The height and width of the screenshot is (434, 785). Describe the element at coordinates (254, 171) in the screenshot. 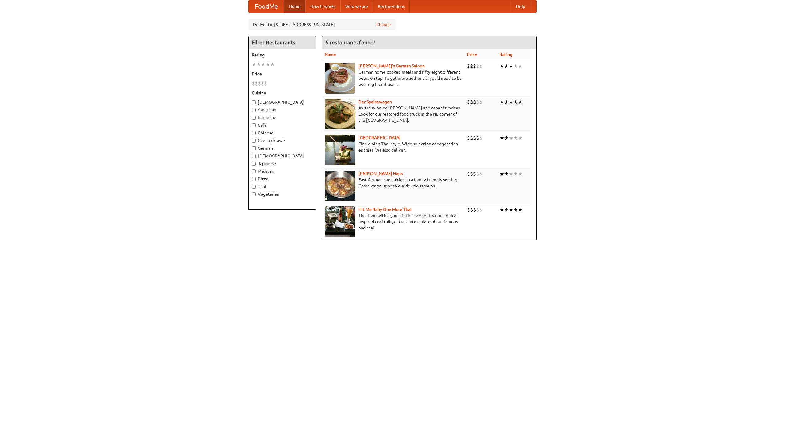

I see `input: Mexican` at that location.